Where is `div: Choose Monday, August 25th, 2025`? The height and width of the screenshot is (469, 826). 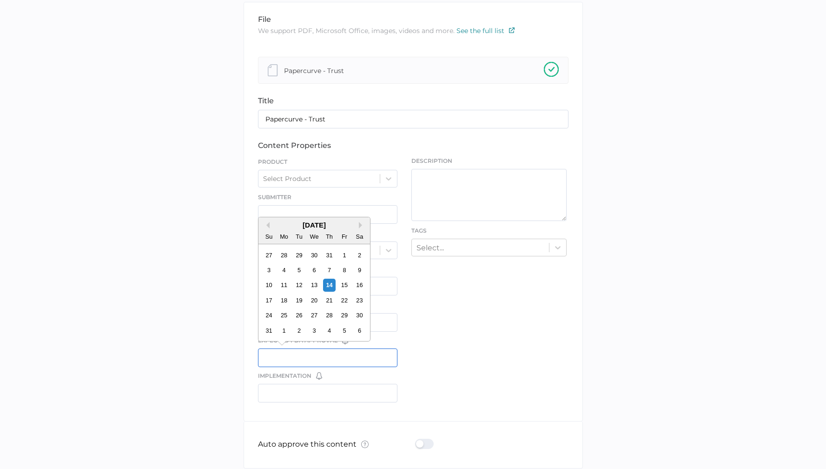 div: Choose Monday, August 25th, 2025 is located at coordinates (284, 315).